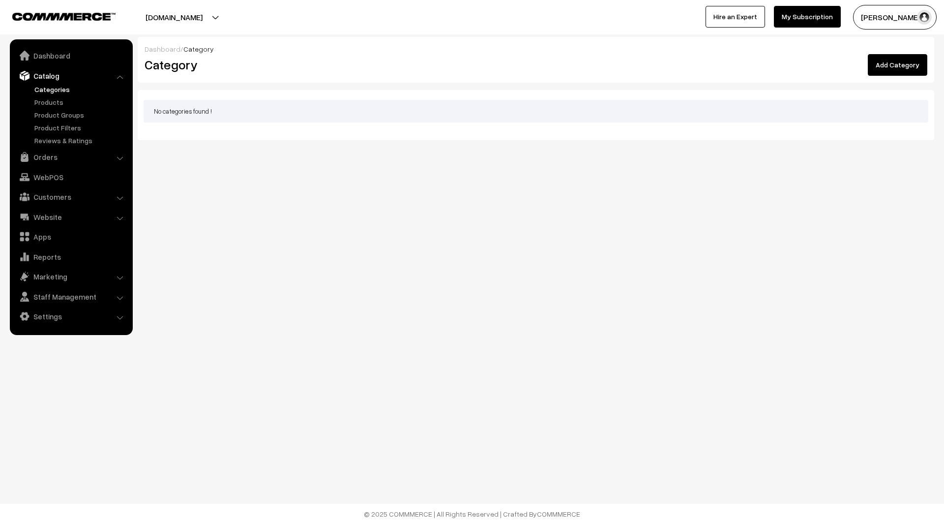  I want to click on a: Product Filters, so click(81, 127).